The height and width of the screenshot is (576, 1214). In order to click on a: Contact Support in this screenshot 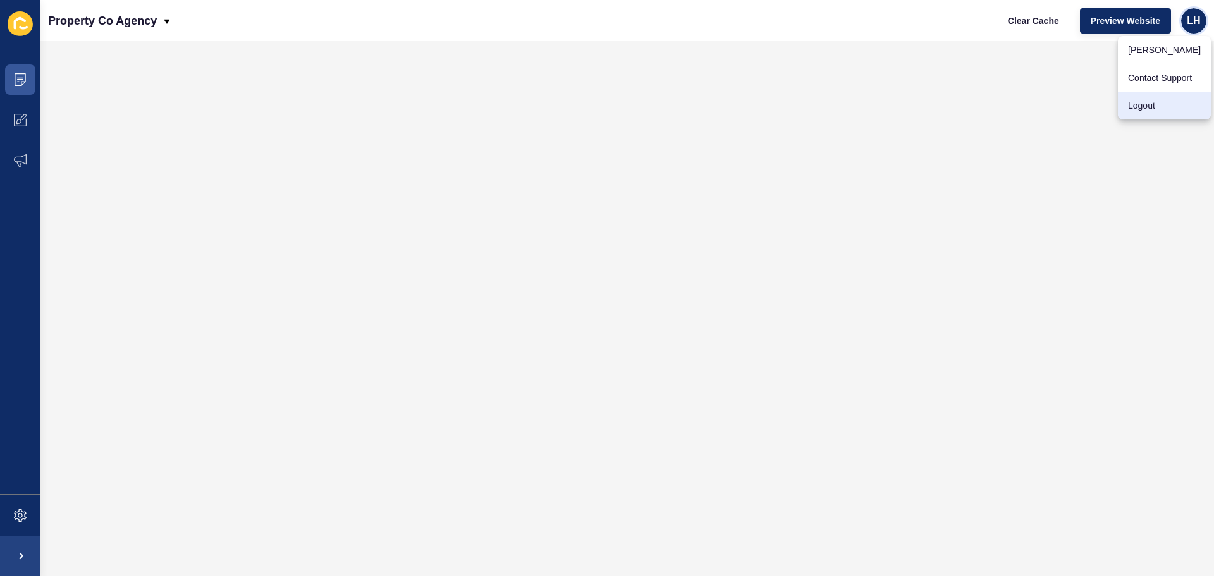, I will do `click(1164, 78)`.